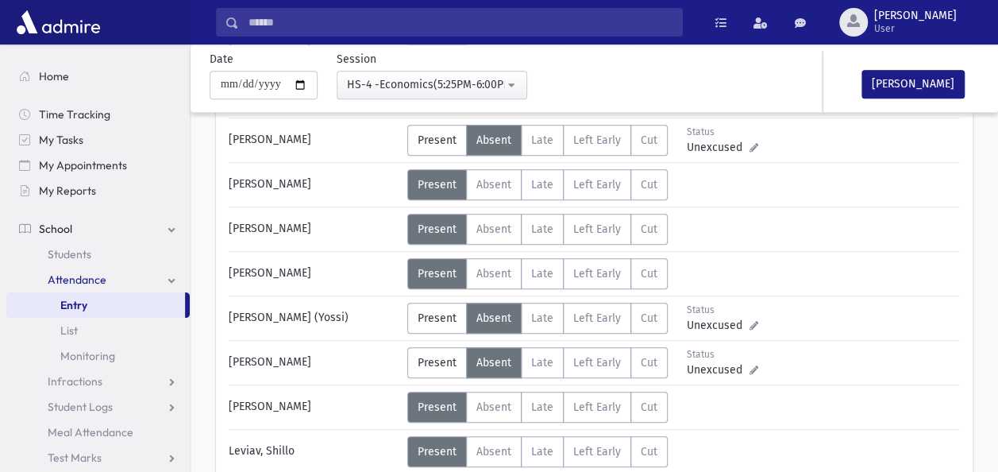  Describe the element at coordinates (98, 140) in the screenshot. I see `a: My Tasks` at that location.